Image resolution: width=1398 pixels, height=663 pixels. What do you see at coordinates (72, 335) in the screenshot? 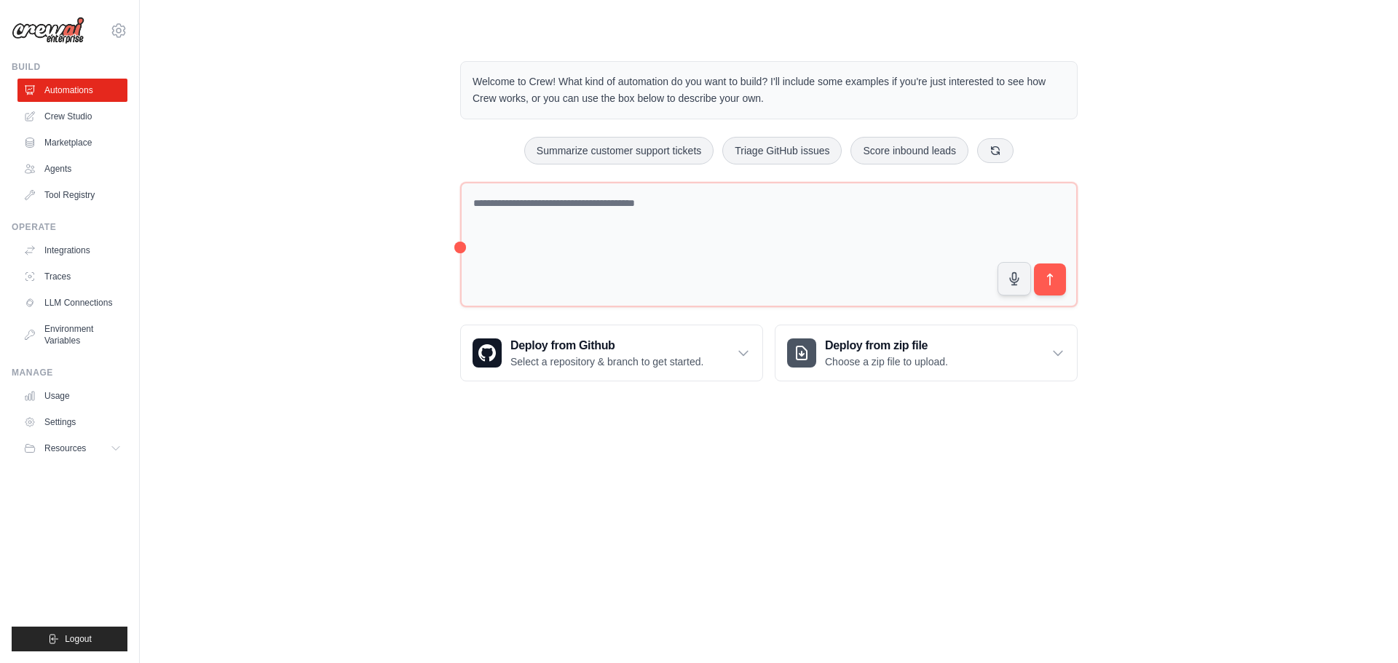
I see `a: Environment Variables` at bounding box center [72, 335].